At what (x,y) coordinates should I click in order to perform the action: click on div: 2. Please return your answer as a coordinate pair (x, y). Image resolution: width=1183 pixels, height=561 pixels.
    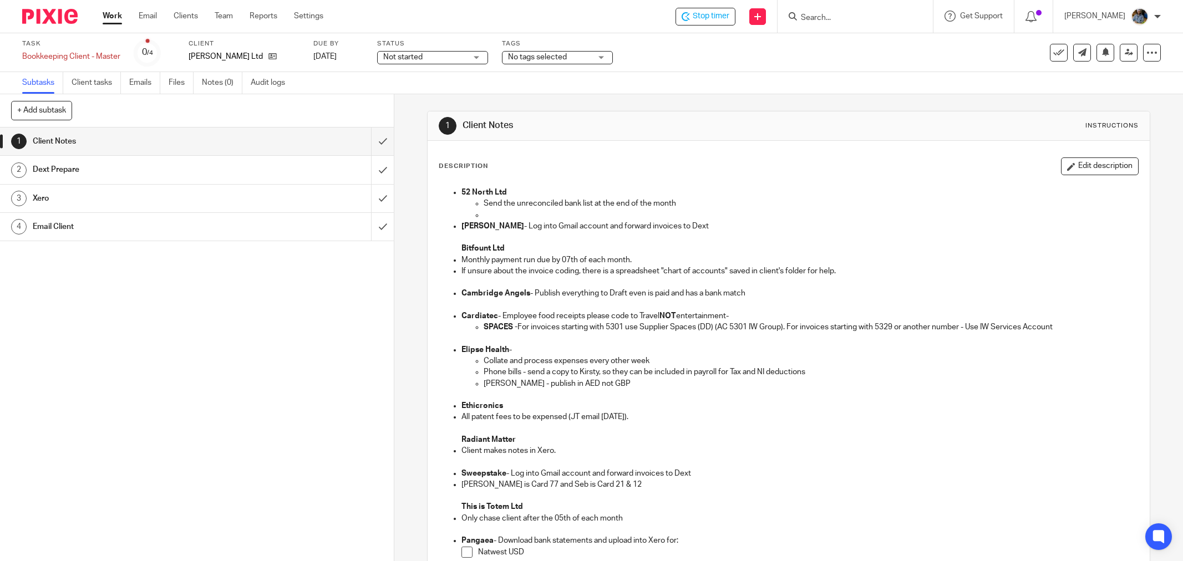
    Looking at the image, I should click on (19, 170).